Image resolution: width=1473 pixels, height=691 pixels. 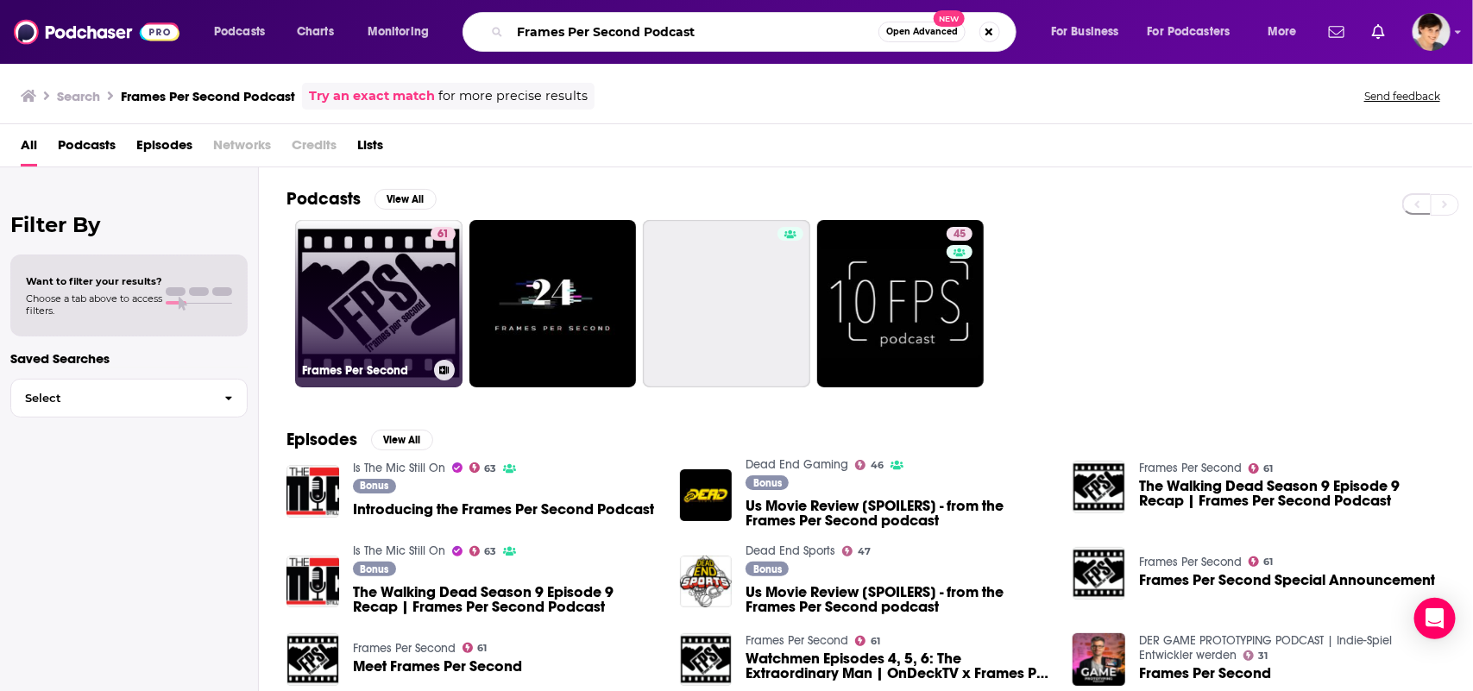 I want to click on button: Select, so click(x=129, y=398).